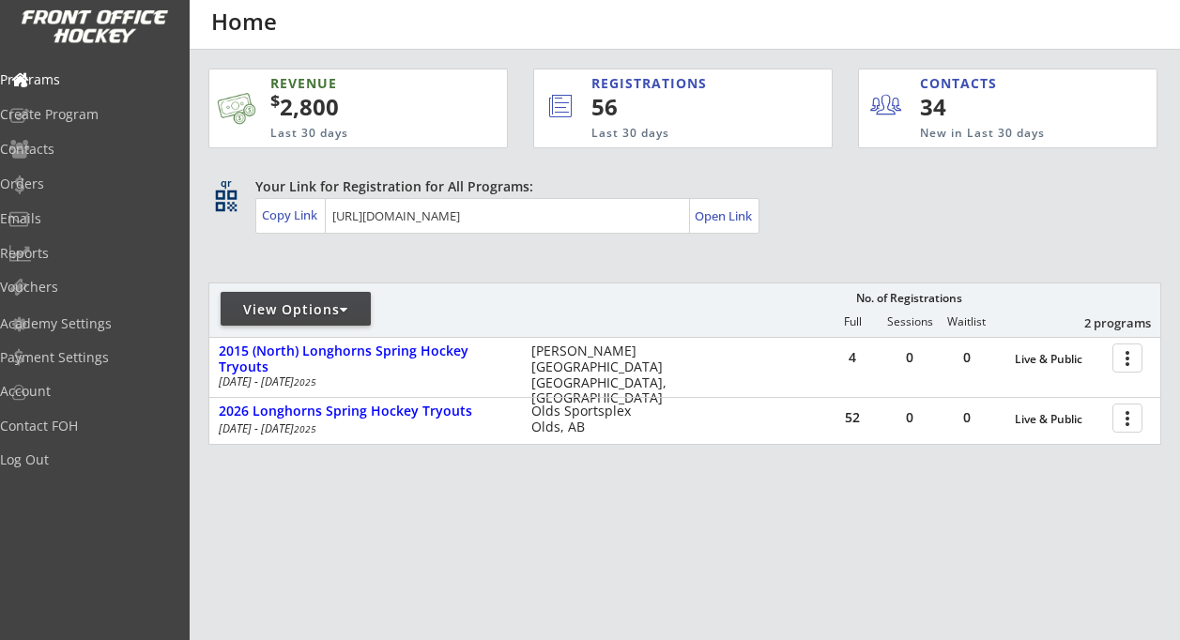 The height and width of the screenshot is (640, 1180). What do you see at coordinates (852, 322) in the screenshot?
I see `div: Full` at bounding box center [852, 322].